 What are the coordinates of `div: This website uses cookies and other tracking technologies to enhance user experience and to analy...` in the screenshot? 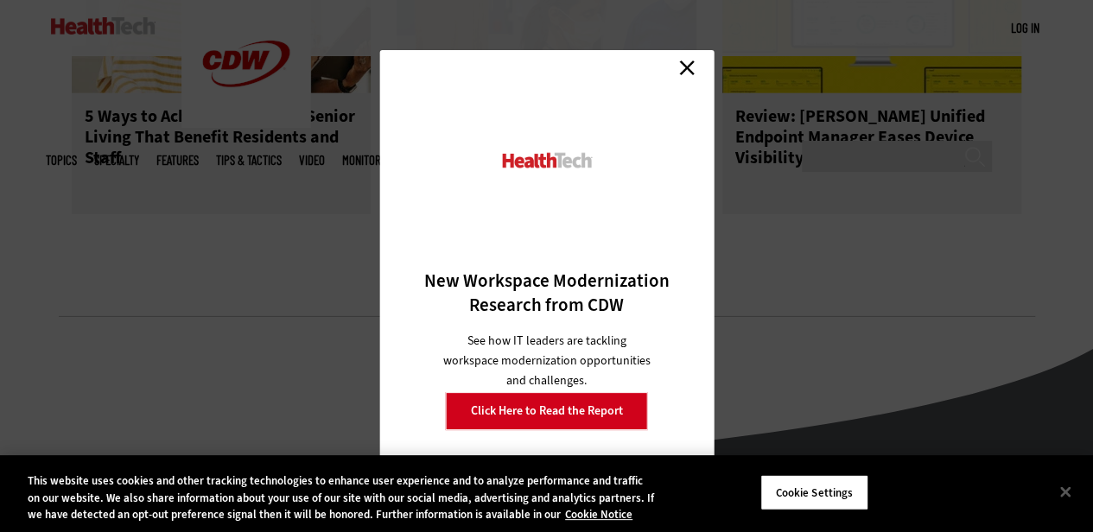 It's located at (341, 498).